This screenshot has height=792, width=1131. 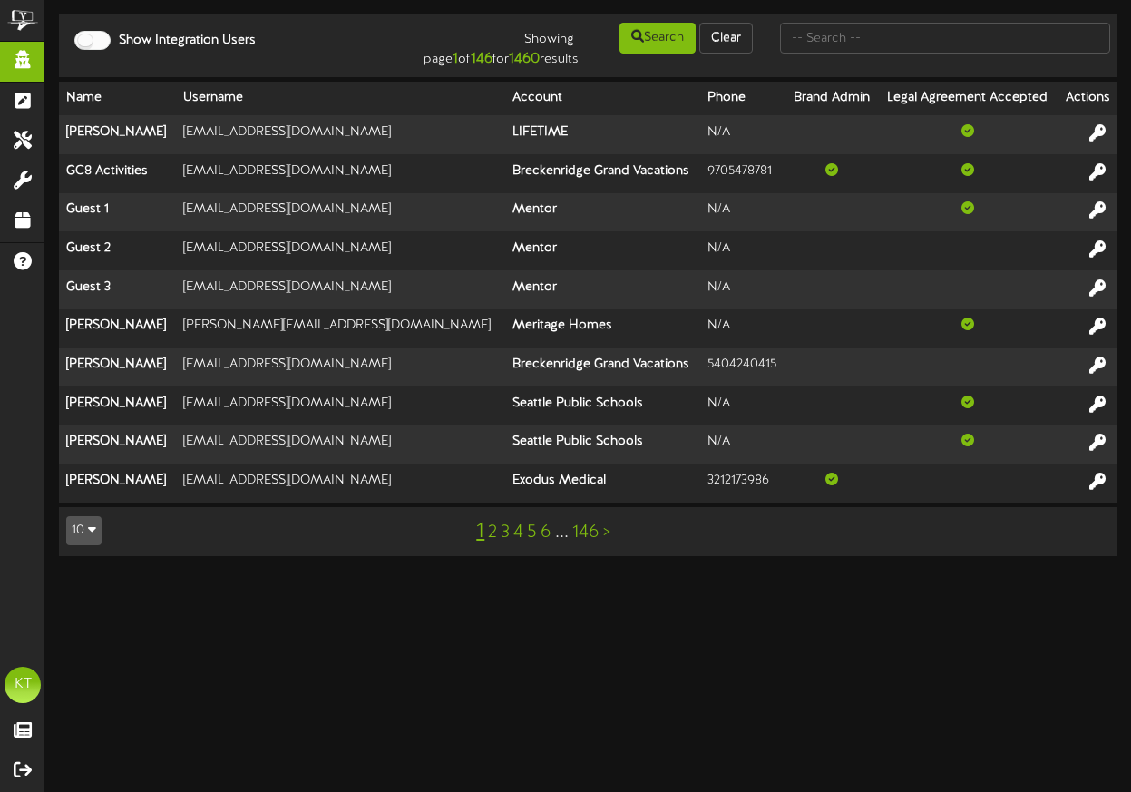 I want to click on th: Actions, so click(x=1087, y=98).